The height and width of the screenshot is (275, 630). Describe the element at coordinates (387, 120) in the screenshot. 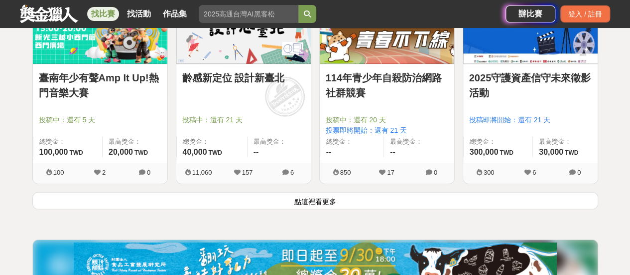

I see `span: 投稿中：還有 20 天` at that location.